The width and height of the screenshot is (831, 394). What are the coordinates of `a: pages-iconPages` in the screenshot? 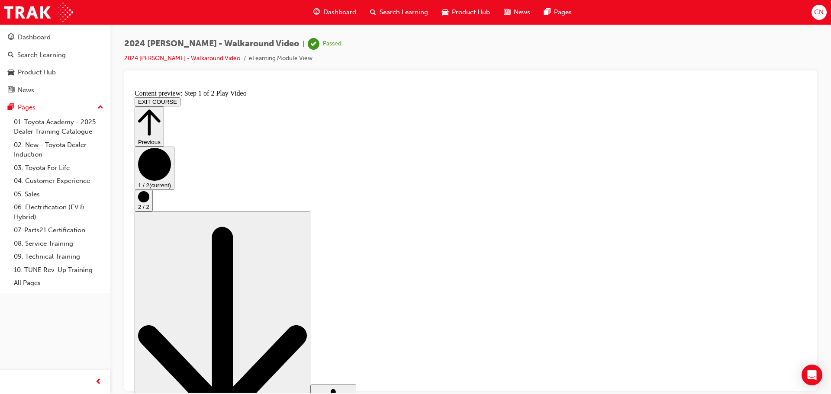 It's located at (558, 12).